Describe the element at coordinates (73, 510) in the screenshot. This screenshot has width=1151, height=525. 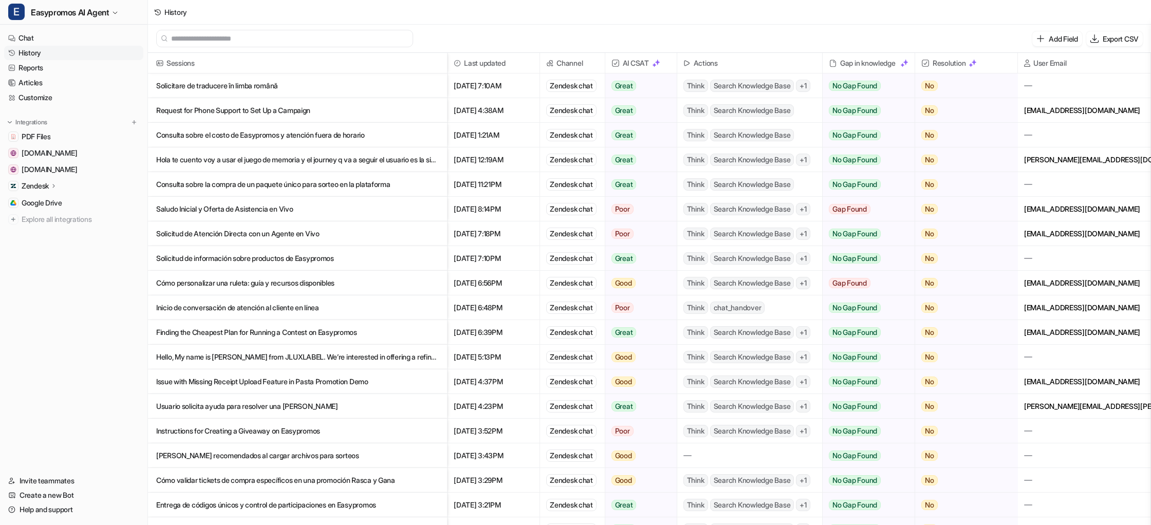
I see `a: Help and support` at that location.